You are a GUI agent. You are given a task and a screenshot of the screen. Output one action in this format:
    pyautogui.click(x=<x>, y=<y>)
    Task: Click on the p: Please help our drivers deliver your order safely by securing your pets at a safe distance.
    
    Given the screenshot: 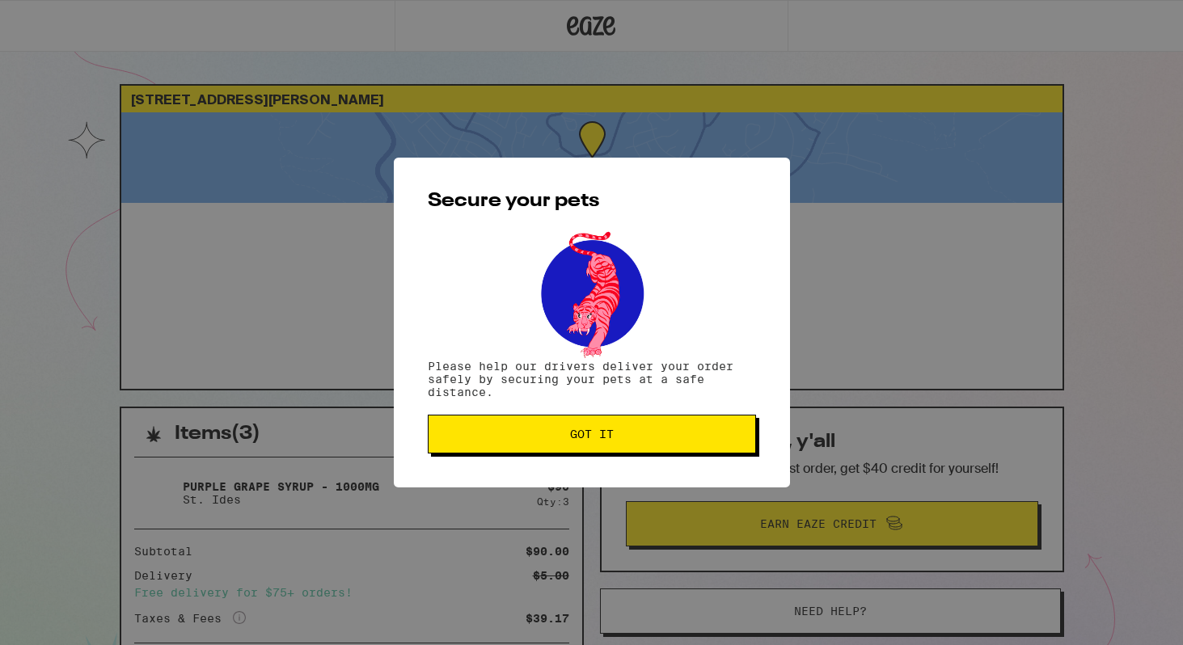 What is the action you would take?
    pyautogui.click(x=592, y=379)
    